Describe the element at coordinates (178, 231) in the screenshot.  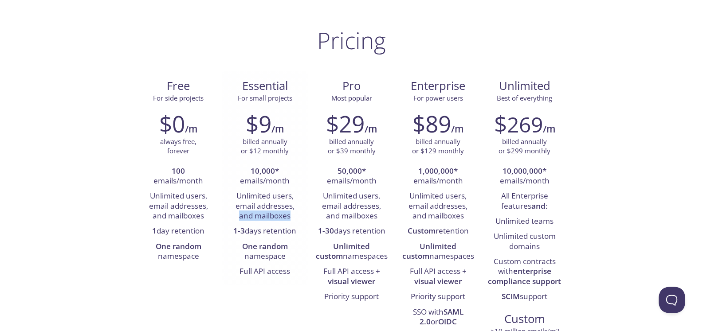
I see `li: day retention` at that location.